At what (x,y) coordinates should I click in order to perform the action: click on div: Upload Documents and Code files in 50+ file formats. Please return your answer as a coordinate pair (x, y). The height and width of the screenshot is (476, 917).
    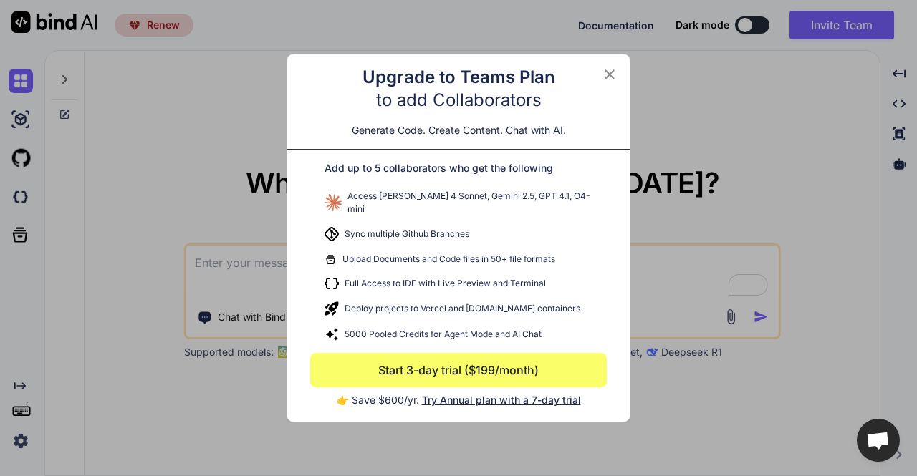
    Looking at the image, I should click on (458, 259).